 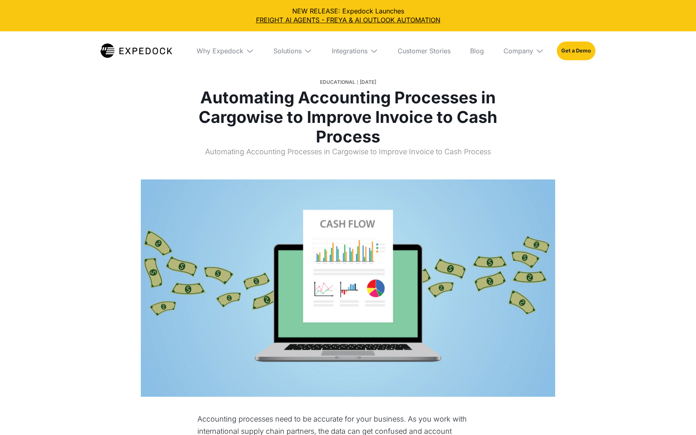 What do you see at coordinates (348, 15) in the screenshot?
I see `div: NEW RELEASE: Expedock Launches` at bounding box center [348, 15].